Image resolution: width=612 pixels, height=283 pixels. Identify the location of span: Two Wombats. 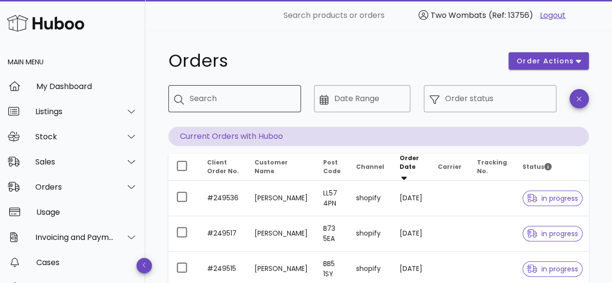
(458, 15).